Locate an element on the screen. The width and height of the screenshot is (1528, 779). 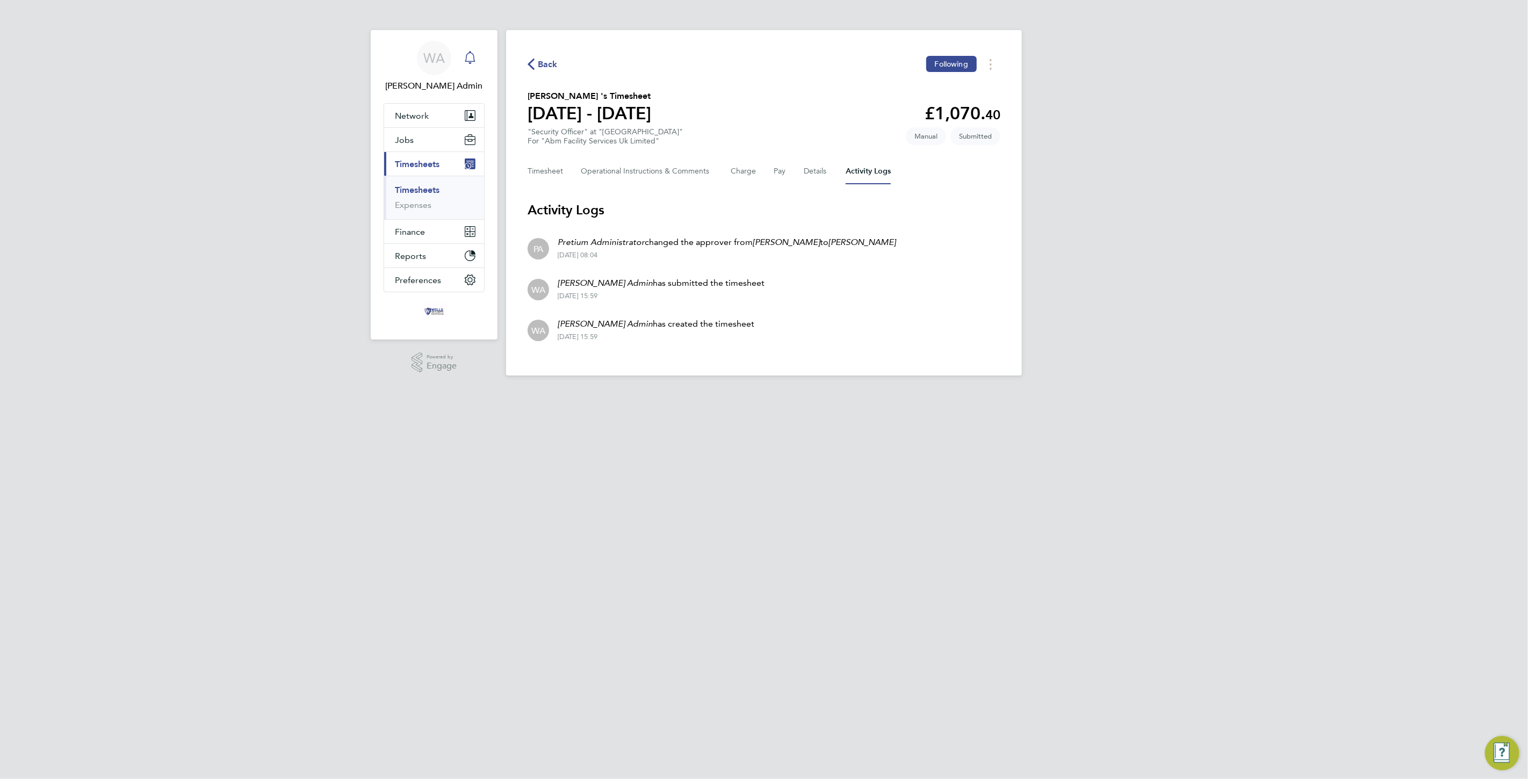
span: Network is located at coordinates (411, 115).